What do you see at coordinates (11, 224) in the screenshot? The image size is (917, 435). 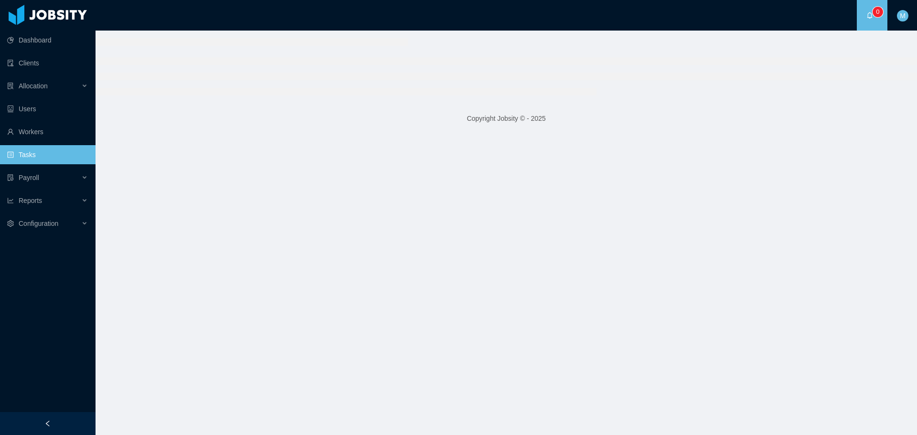 I see `i: icon: setting` at bounding box center [11, 224].